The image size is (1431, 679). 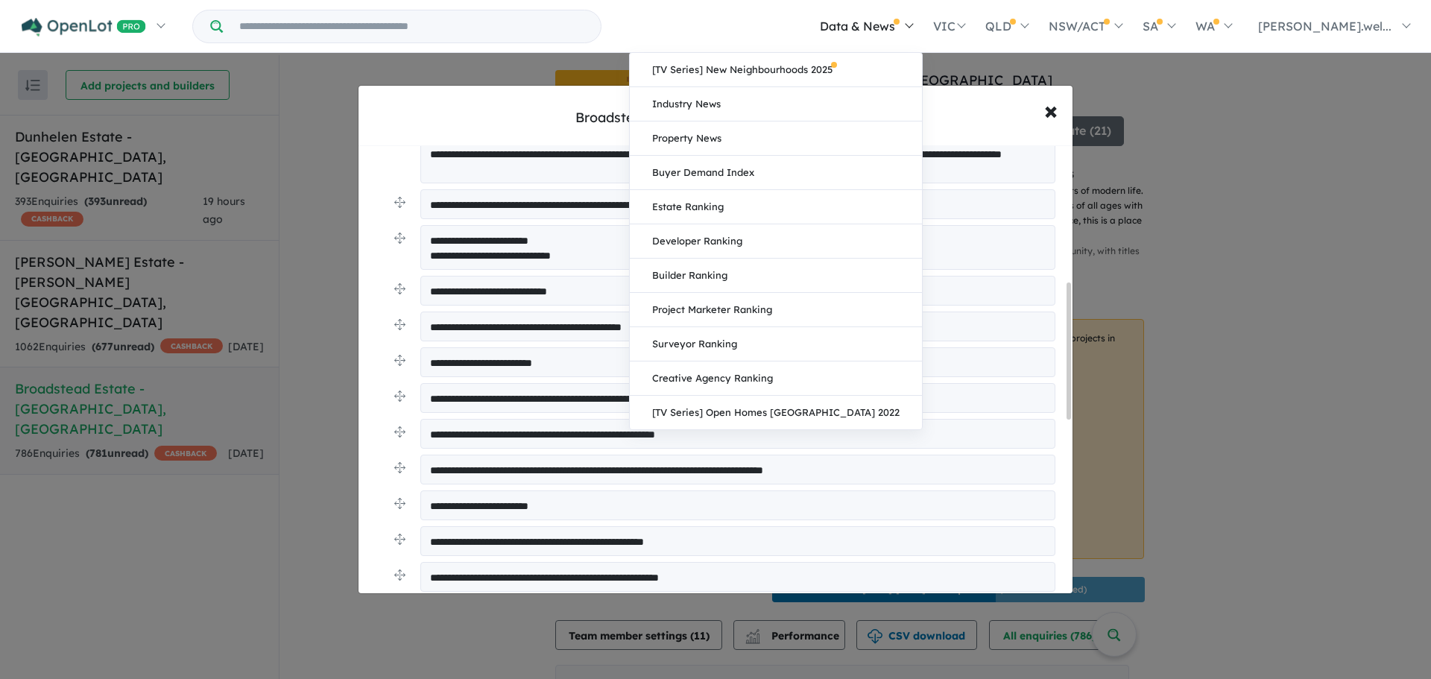 What do you see at coordinates (776, 379) in the screenshot?
I see `a: Creative Agency Ranking` at bounding box center [776, 379].